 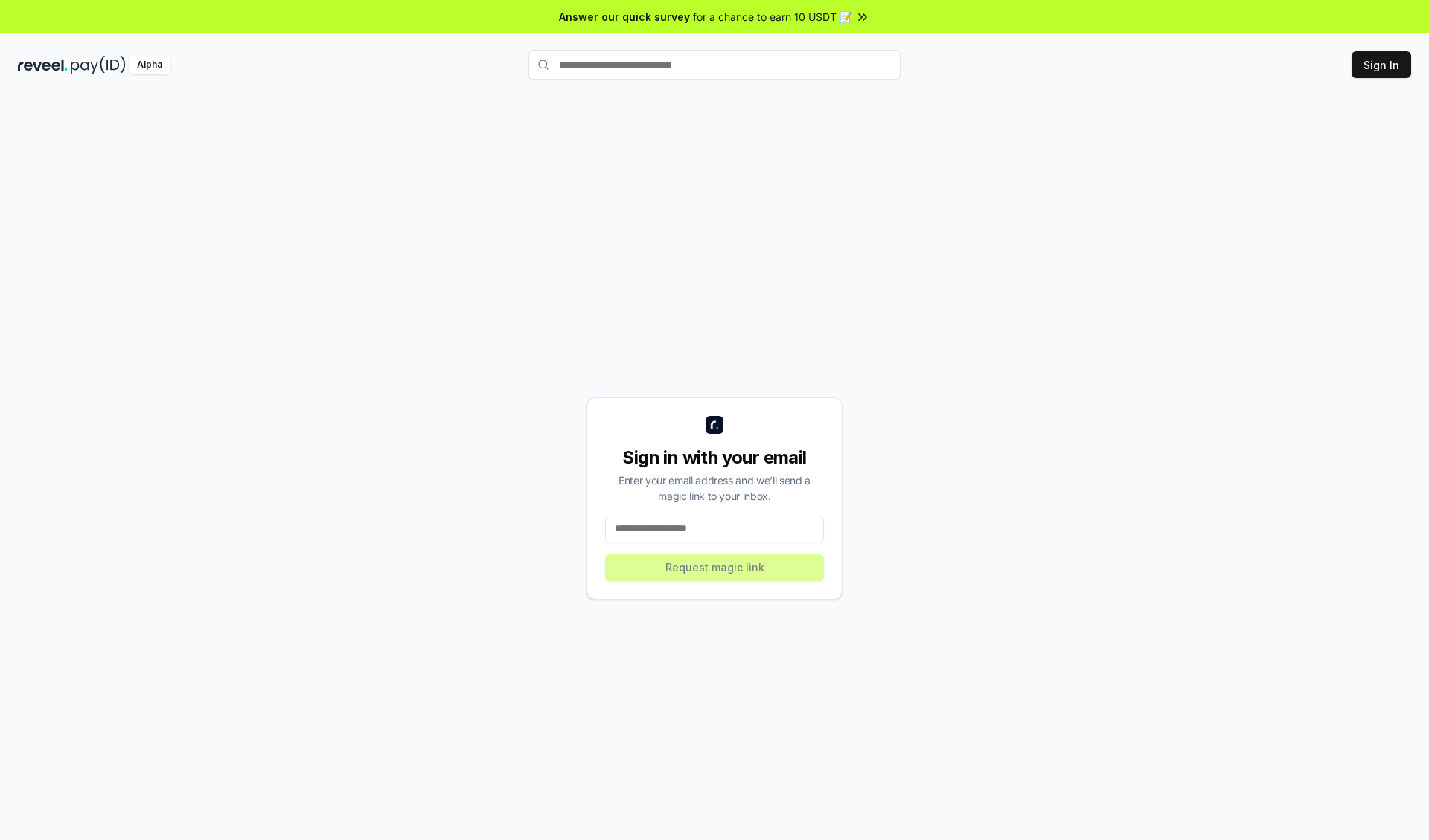 What do you see at coordinates (98, 65) in the screenshot?
I see `img: pay_id` at bounding box center [98, 65].